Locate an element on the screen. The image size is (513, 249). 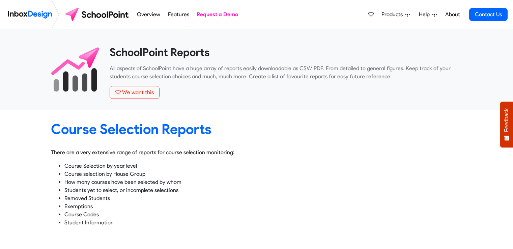
li: Students yet to select, or incomplete selections is located at coordinates (263, 190).